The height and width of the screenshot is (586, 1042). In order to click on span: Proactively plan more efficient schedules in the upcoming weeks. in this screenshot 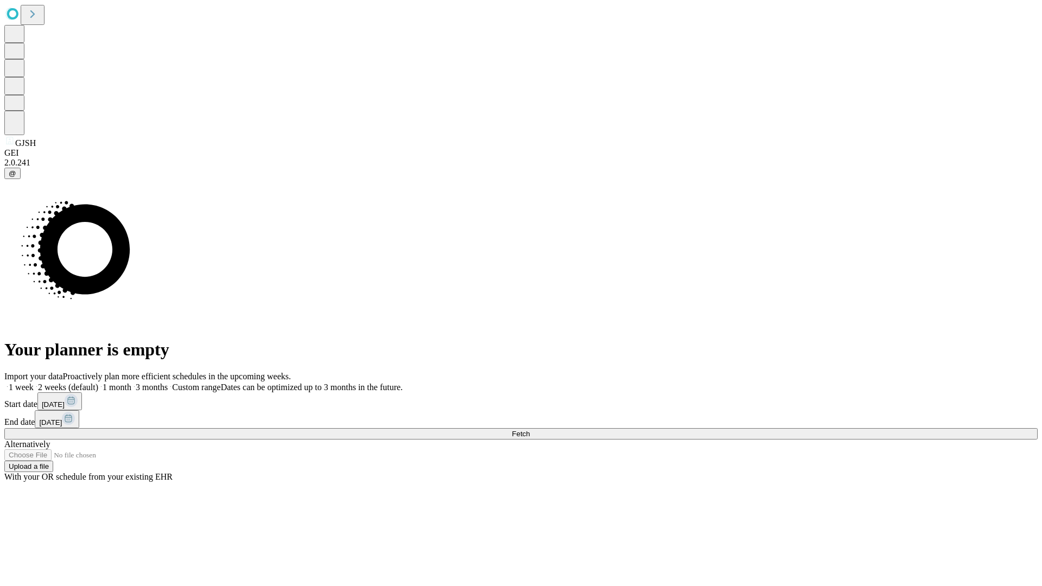, I will do `click(177, 376)`.